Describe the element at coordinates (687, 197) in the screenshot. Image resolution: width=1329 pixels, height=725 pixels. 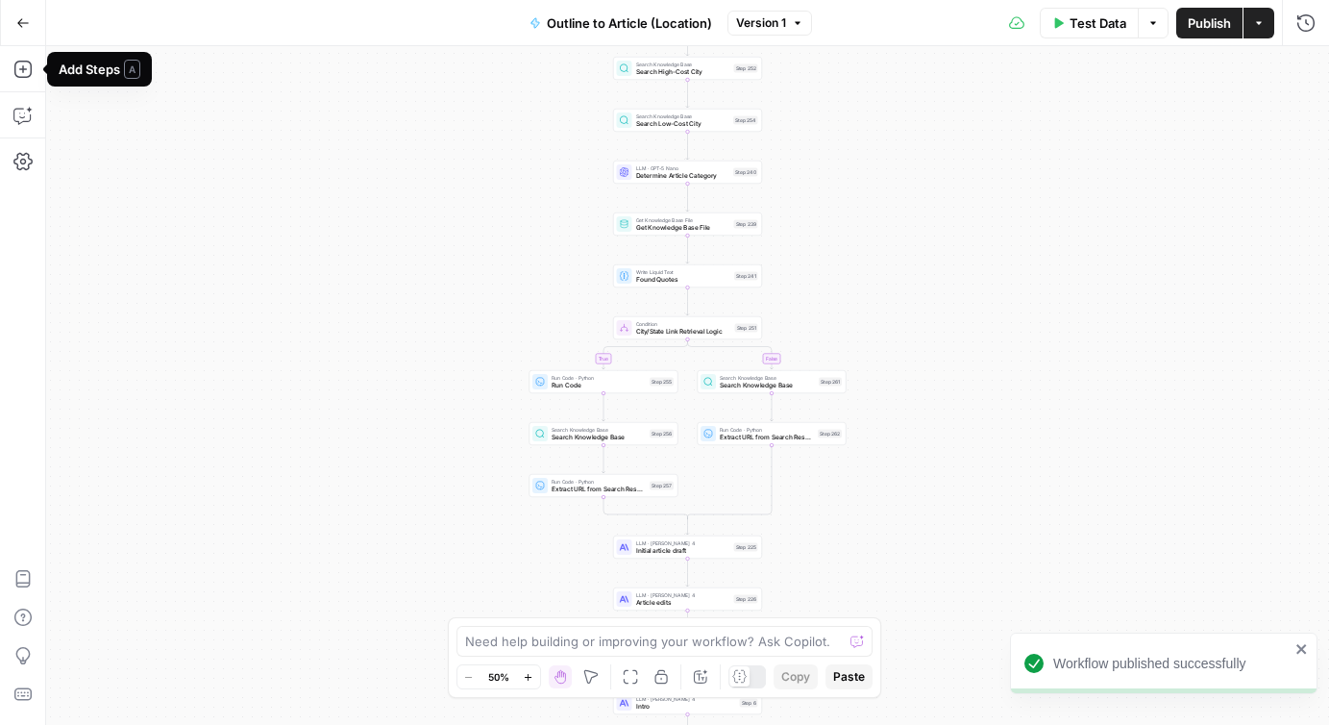
I see `g: Edge from step_240 to step_239` at that location.